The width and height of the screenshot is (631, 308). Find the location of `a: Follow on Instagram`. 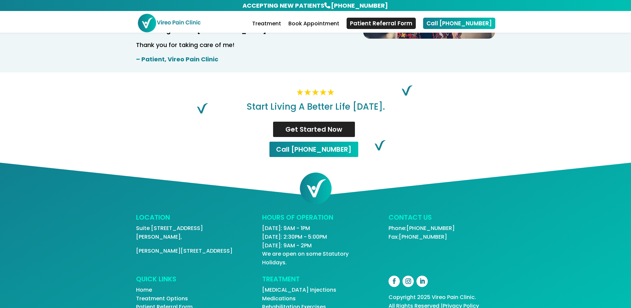

a: Follow on Instagram is located at coordinates (408, 281).